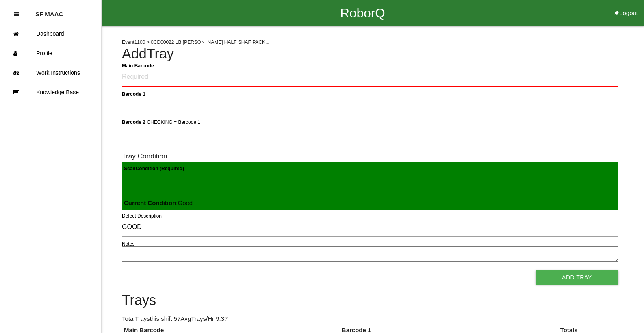  I want to click on span: : Good, so click(158, 203).